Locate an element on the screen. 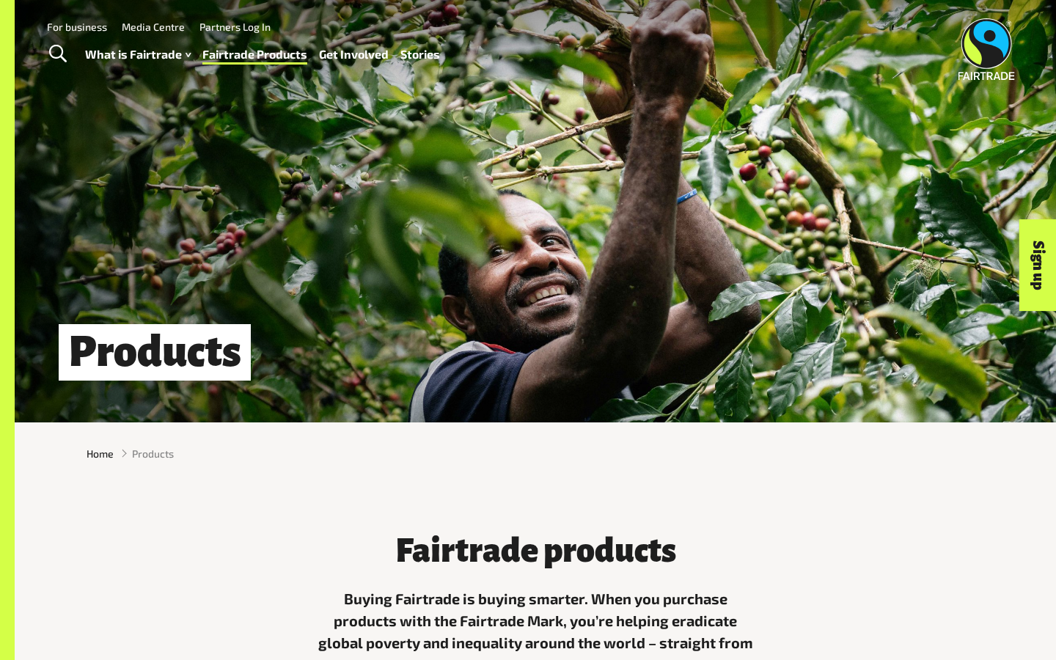 This screenshot has width=1056, height=660. a: Stories is located at coordinates (420, 54).